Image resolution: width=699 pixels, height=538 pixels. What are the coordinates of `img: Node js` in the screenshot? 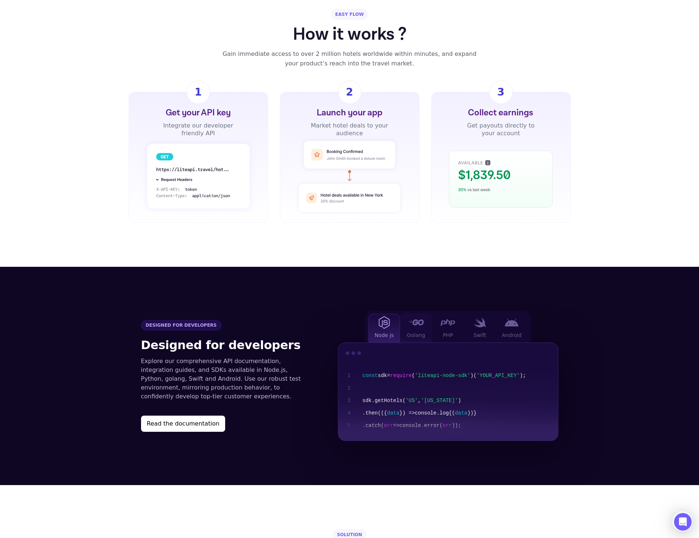 It's located at (384, 322).